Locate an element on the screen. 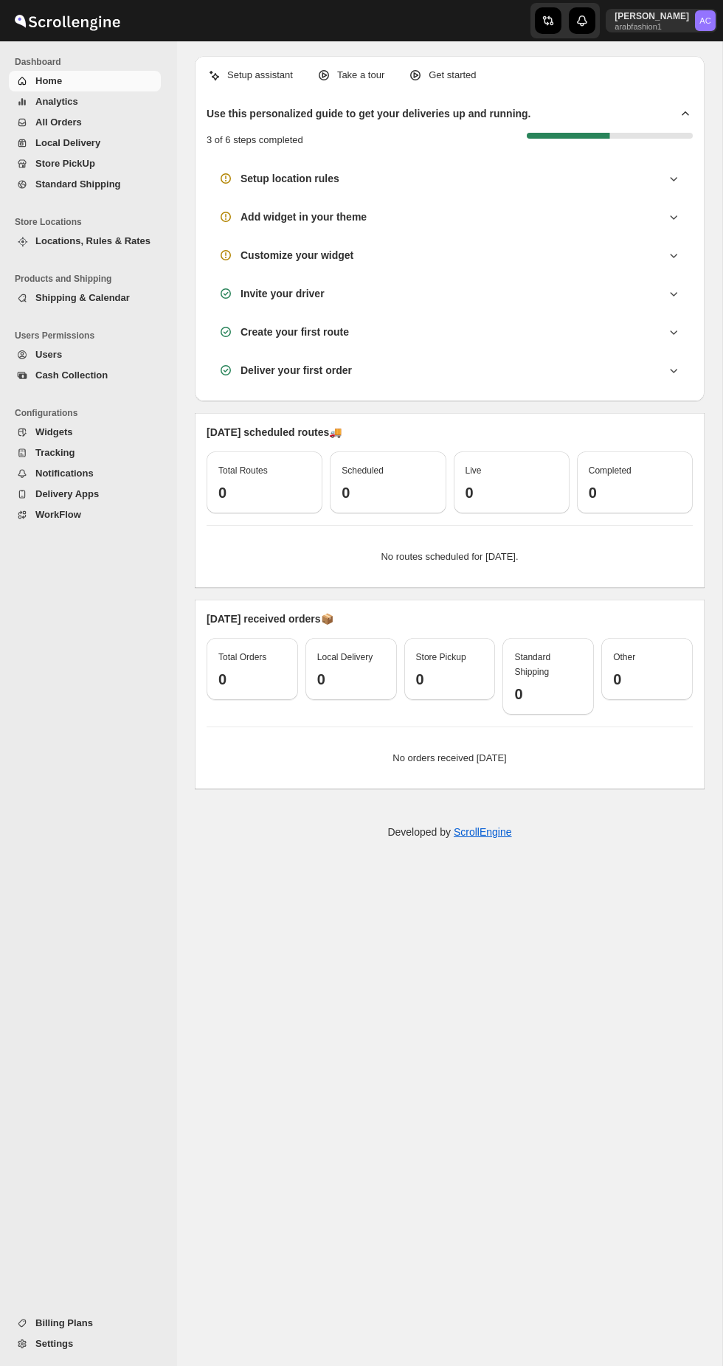  span: Live is located at coordinates (474, 471).